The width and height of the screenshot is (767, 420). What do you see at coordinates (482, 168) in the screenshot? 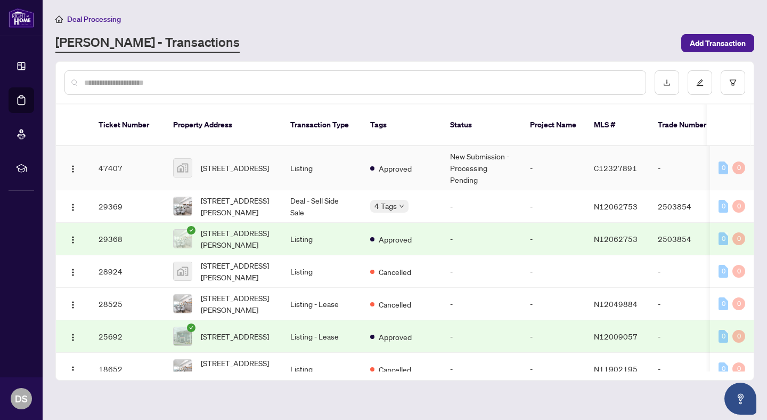
I see `td: New Submission - Processing Pending` at bounding box center [482, 168].